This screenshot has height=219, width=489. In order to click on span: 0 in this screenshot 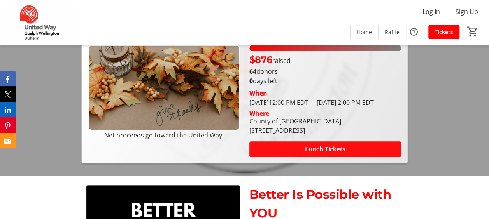, I will do `click(251, 81)`.